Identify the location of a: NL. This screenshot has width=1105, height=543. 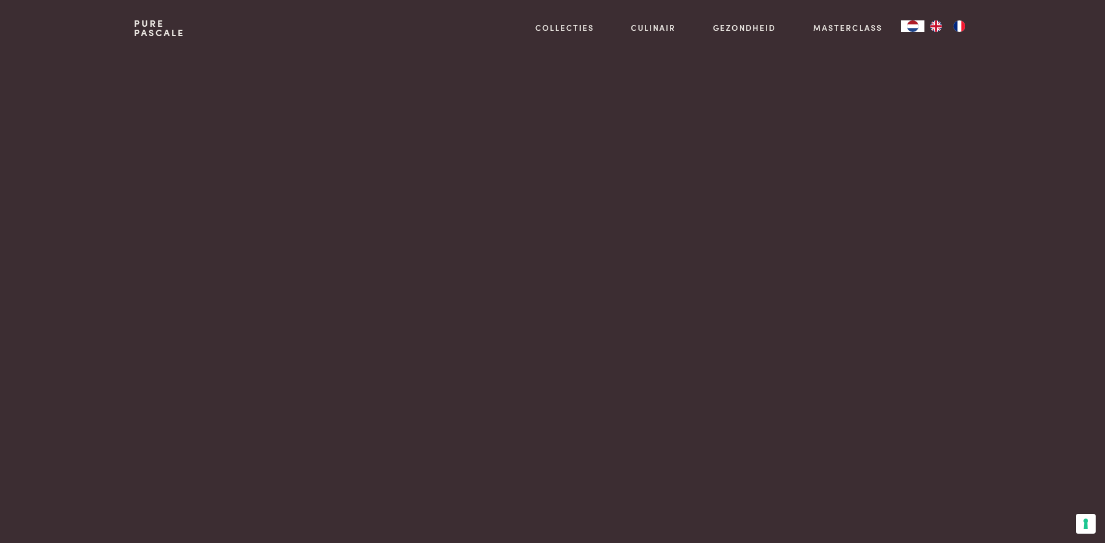
(913, 26).